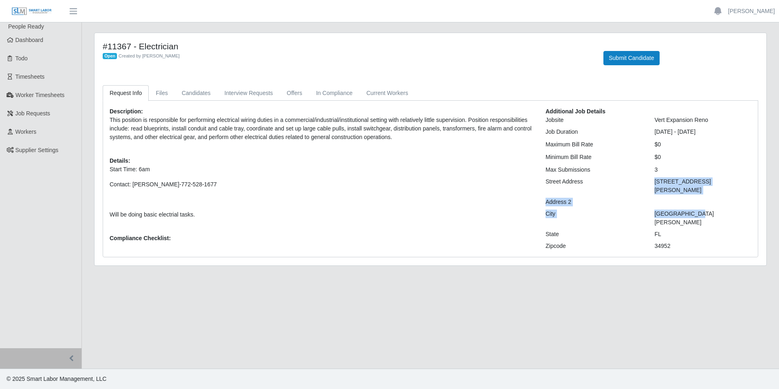  I want to click on div: Zipcode, so click(594, 246).